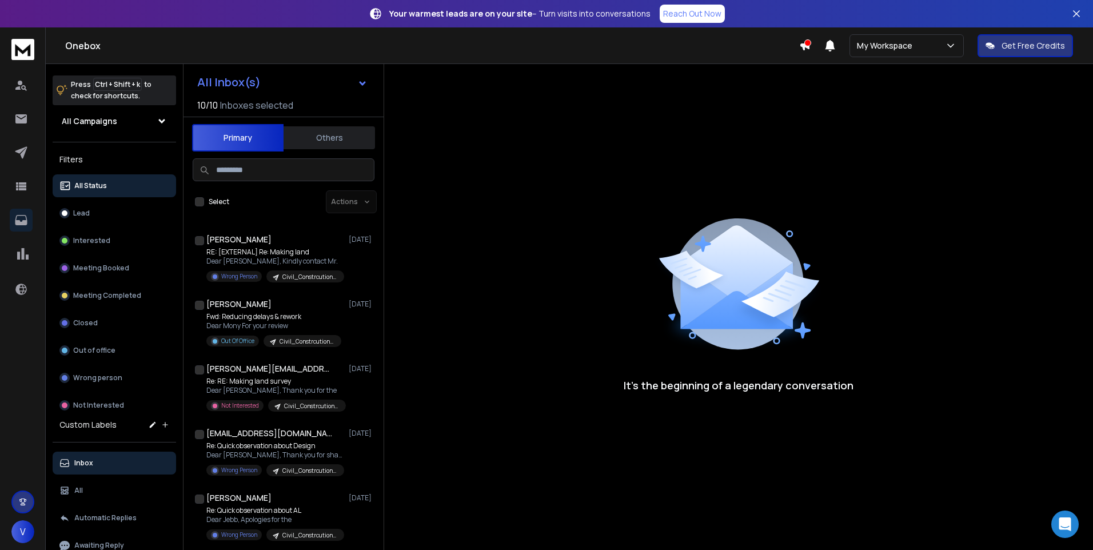  Describe the element at coordinates (739, 385) in the screenshot. I see `p: It’s the beginning of a legendary conversation` at that location.